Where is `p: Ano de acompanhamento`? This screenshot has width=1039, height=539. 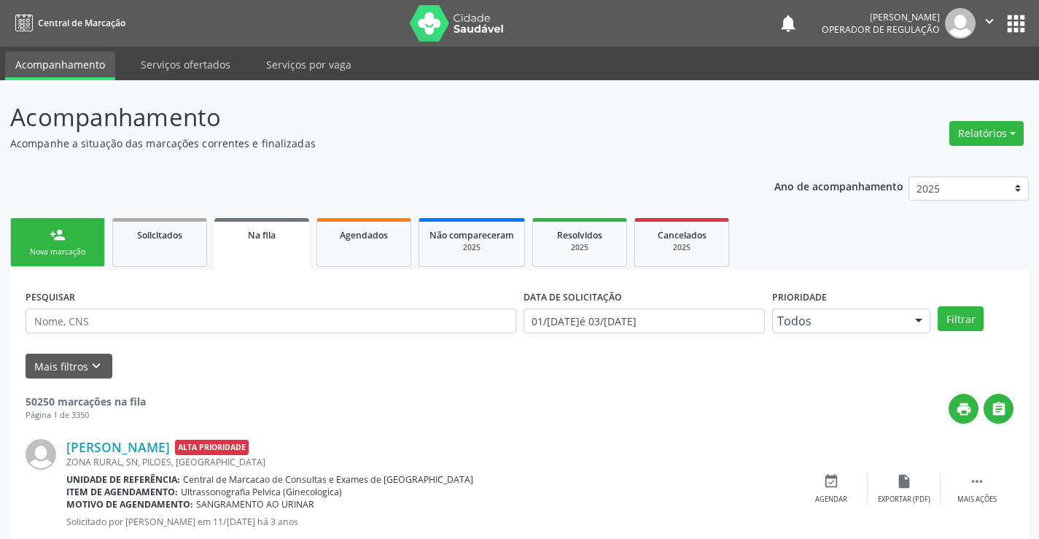 p: Ano de acompanhamento is located at coordinates (838, 185).